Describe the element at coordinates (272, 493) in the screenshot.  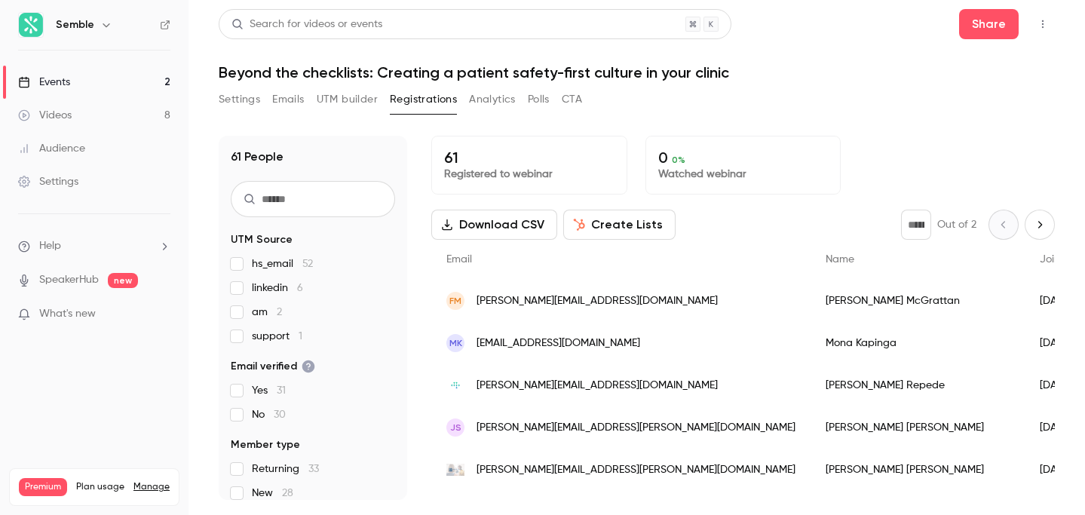
I see `span: New` at that location.